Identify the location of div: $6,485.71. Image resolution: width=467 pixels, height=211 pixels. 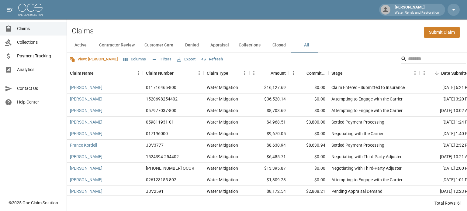
(269, 157).